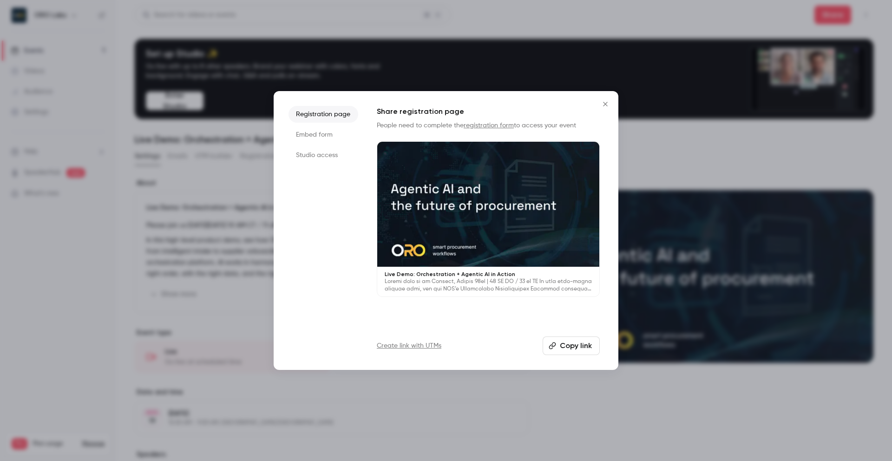  What do you see at coordinates (323, 135) in the screenshot?
I see `li: Embed form` at bounding box center [323, 135].